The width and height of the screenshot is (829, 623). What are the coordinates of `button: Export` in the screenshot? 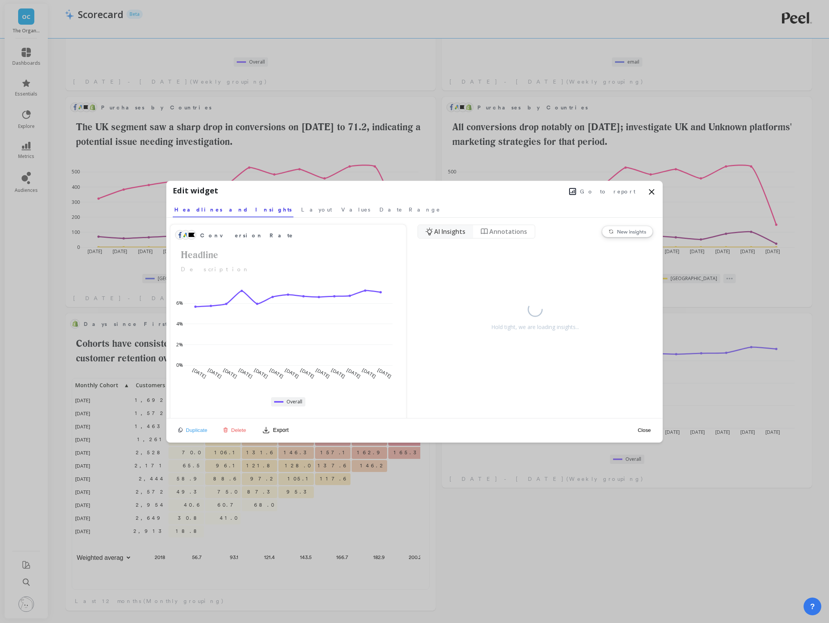 It's located at (275, 430).